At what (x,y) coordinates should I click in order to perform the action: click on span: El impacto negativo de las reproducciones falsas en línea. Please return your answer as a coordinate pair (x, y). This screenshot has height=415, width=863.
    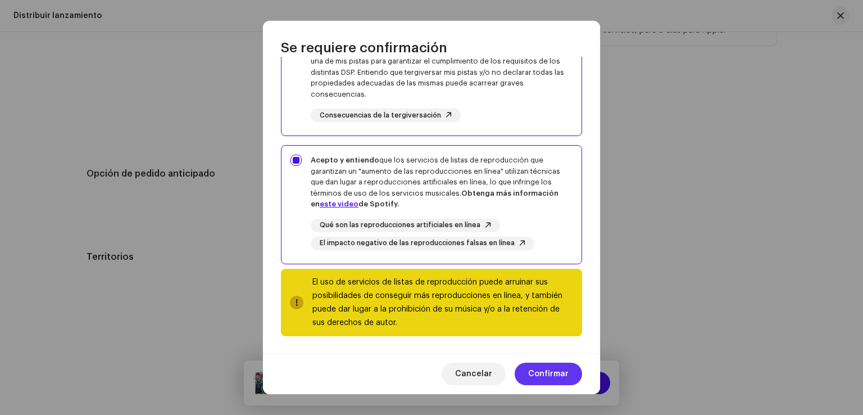
    Looking at the image, I should click on (417, 243).